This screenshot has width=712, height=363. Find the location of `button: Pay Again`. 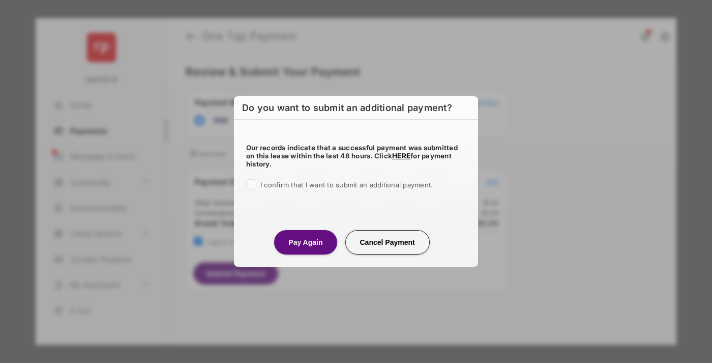

button: Pay Again is located at coordinates (305, 242).